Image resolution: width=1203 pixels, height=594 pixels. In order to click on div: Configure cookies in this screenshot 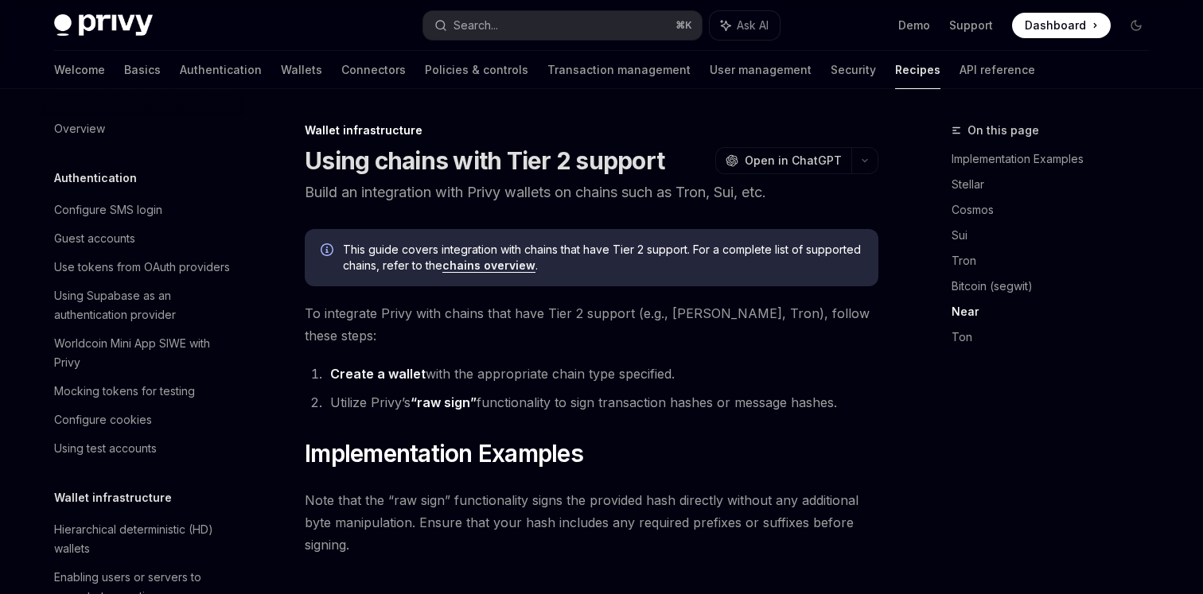, I will do `click(103, 420)`.